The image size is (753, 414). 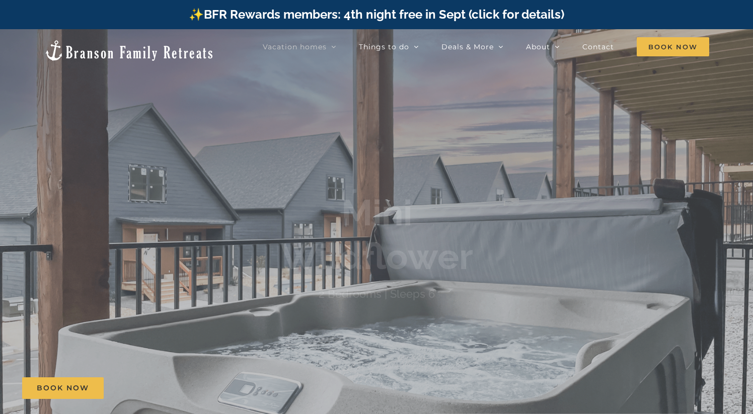 I want to click on a: Contact, so click(x=598, y=47).